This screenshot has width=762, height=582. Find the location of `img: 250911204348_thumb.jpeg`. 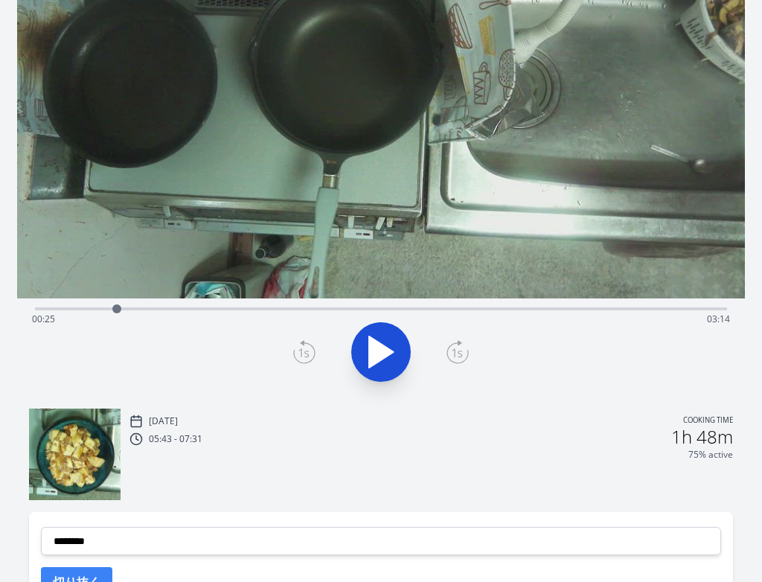

img: 250911204348_thumb.jpeg is located at coordinates (74, 454).